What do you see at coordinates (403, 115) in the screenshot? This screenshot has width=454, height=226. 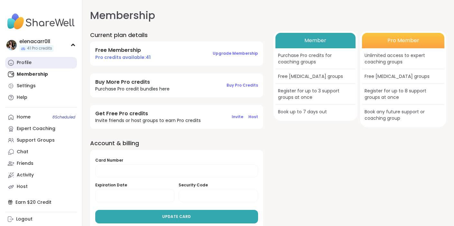 I see `div: Book any future support or coaching group` at bounding box center [403, 115].